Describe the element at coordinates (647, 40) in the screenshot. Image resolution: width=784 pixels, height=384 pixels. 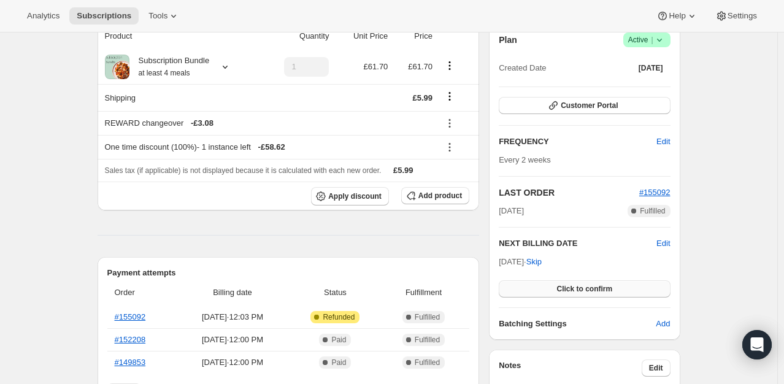
I see `span: Active` at that location.